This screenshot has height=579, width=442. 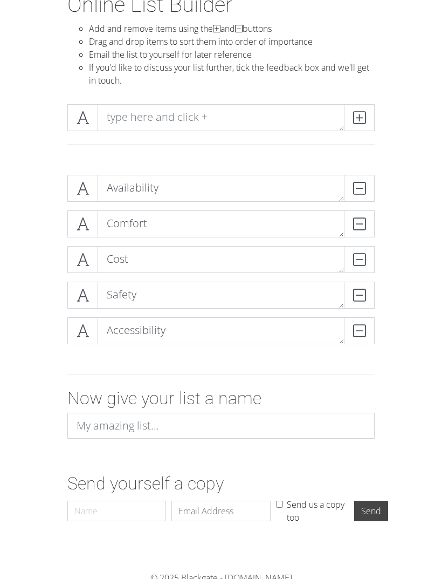 I want to click on label: Send us a copy too, so click(x=318, y=511).